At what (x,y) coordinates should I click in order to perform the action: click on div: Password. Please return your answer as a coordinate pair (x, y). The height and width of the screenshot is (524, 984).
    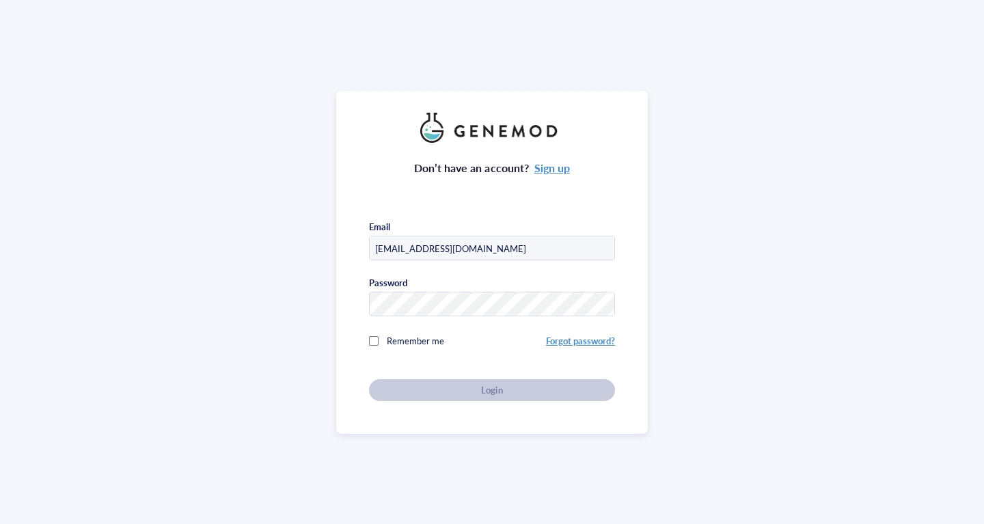
    Looking at the image, I should click on (388, 283).